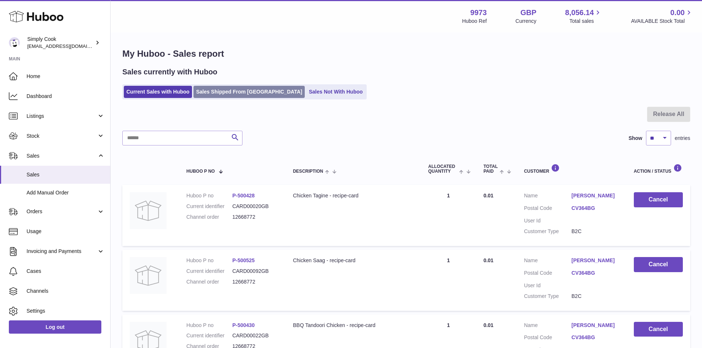 The height and width of the screenshot is (348, 702). I want to click on h1: My Huboo - Sales report, so click(406, 54).